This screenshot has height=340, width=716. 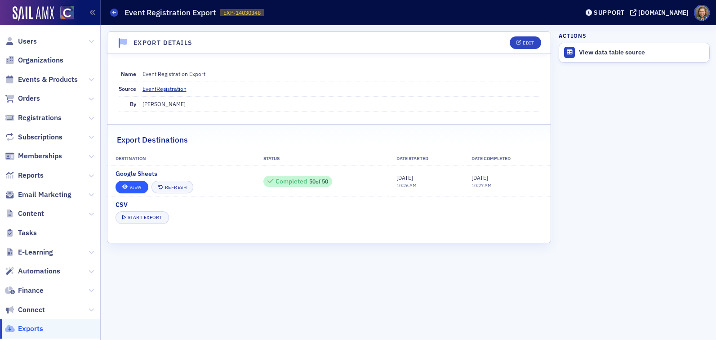 What do you see at coordinates (21, 41) in the screenshot?
I see `a: Users` at bounding box center [21, 41].